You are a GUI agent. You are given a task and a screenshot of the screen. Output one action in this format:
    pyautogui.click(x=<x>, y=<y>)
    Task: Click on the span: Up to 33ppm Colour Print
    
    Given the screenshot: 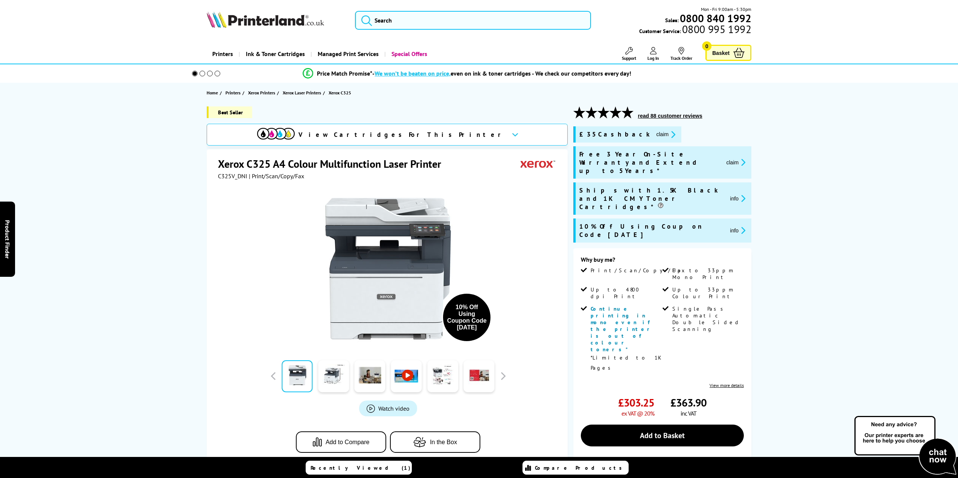 What is the action you would take?
    pyautogui.click(x=707, y=293)
    